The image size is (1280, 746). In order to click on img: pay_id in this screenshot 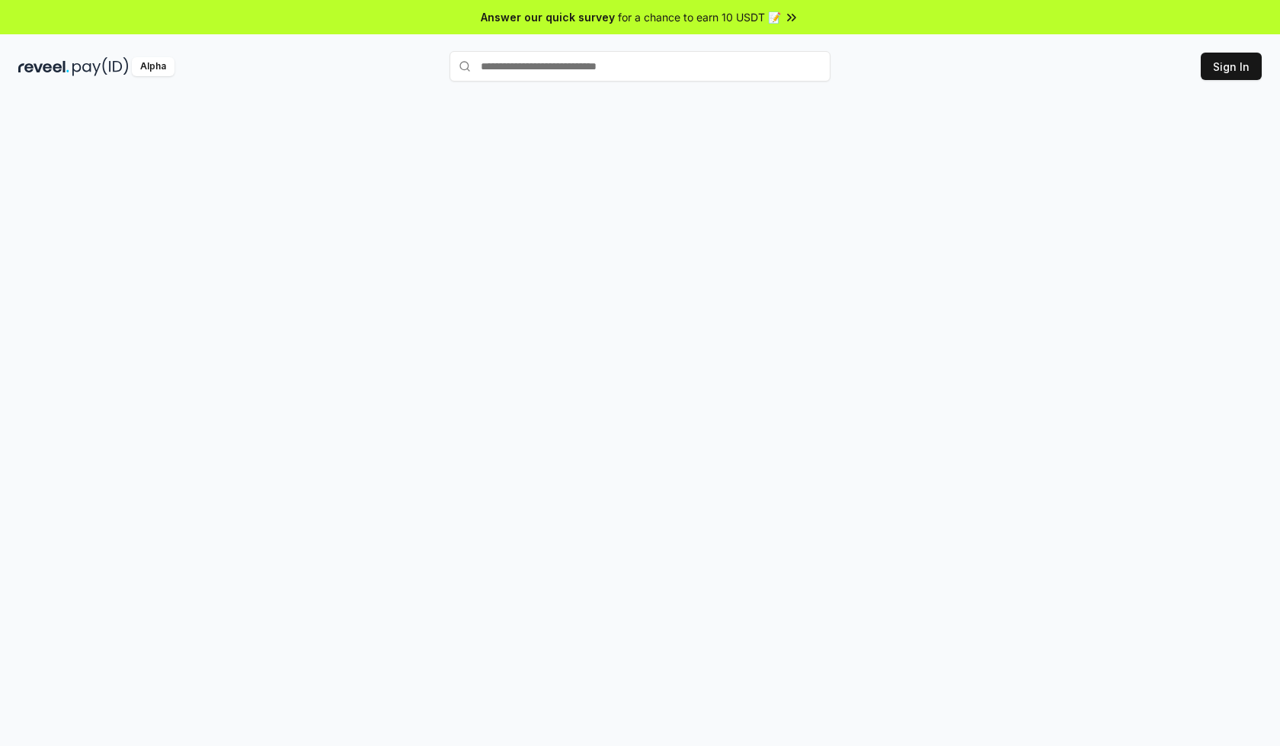, I will do `click(101, 66)`.